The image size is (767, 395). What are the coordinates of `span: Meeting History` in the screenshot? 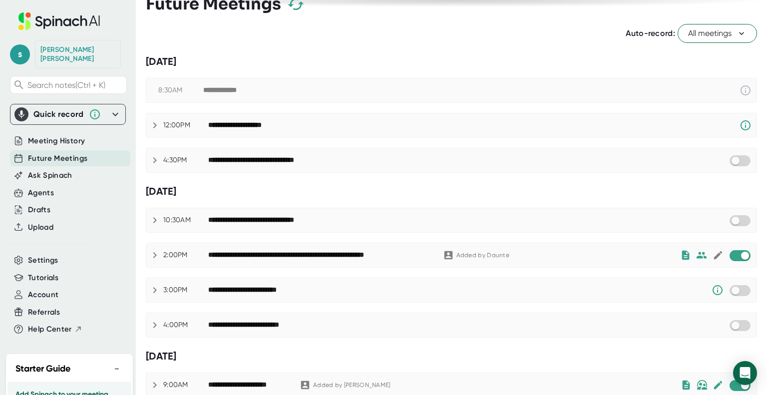 It's located at (56, 141).